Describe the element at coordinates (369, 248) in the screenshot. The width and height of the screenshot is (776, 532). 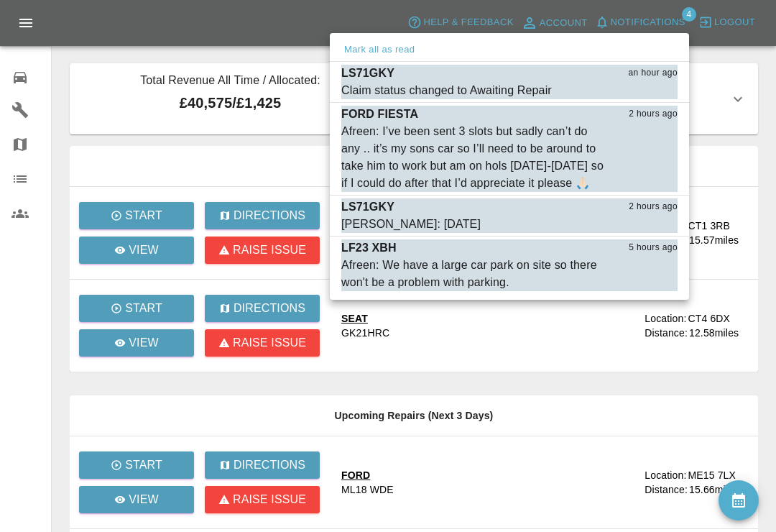
I see `p: LF23 XBH` at that location.